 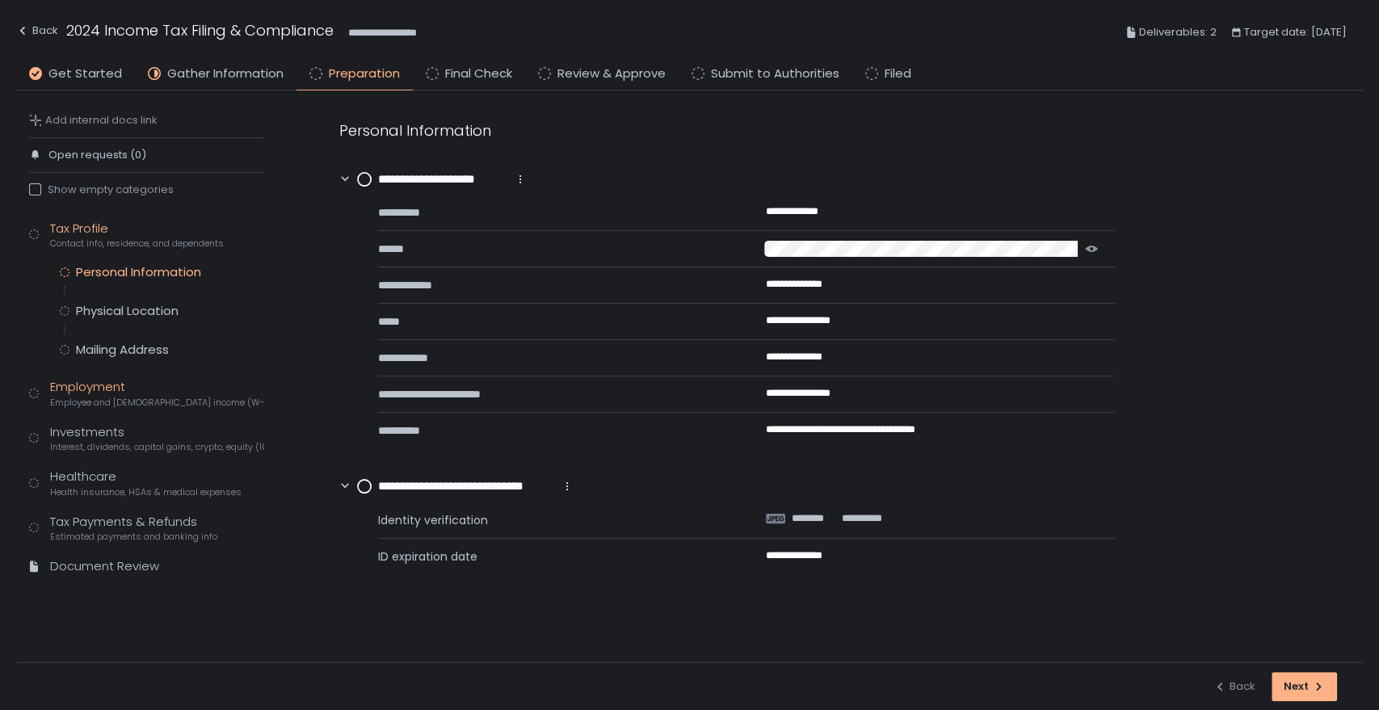 What do you see at coordinates (93, 120) in the screenshot?
I see `div: Add internal docs link` at bounding box center [93, 120].